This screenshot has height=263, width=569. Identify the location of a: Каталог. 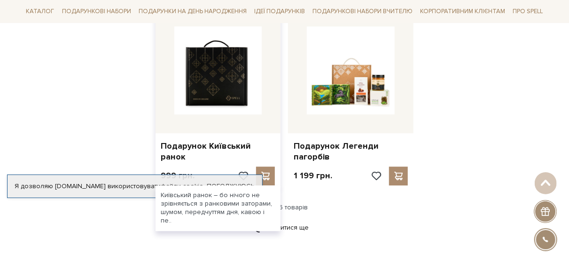
(40, 12).